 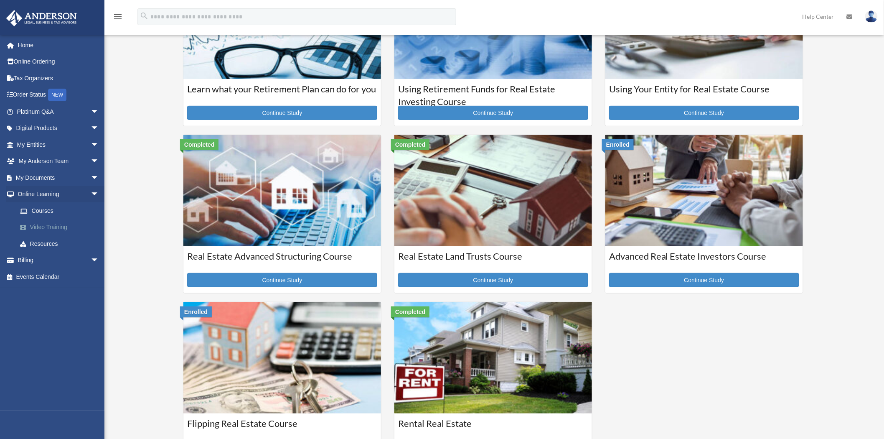 I want to click on h3: Real Estate Land Trusts Course, so click(x=493, y=260).